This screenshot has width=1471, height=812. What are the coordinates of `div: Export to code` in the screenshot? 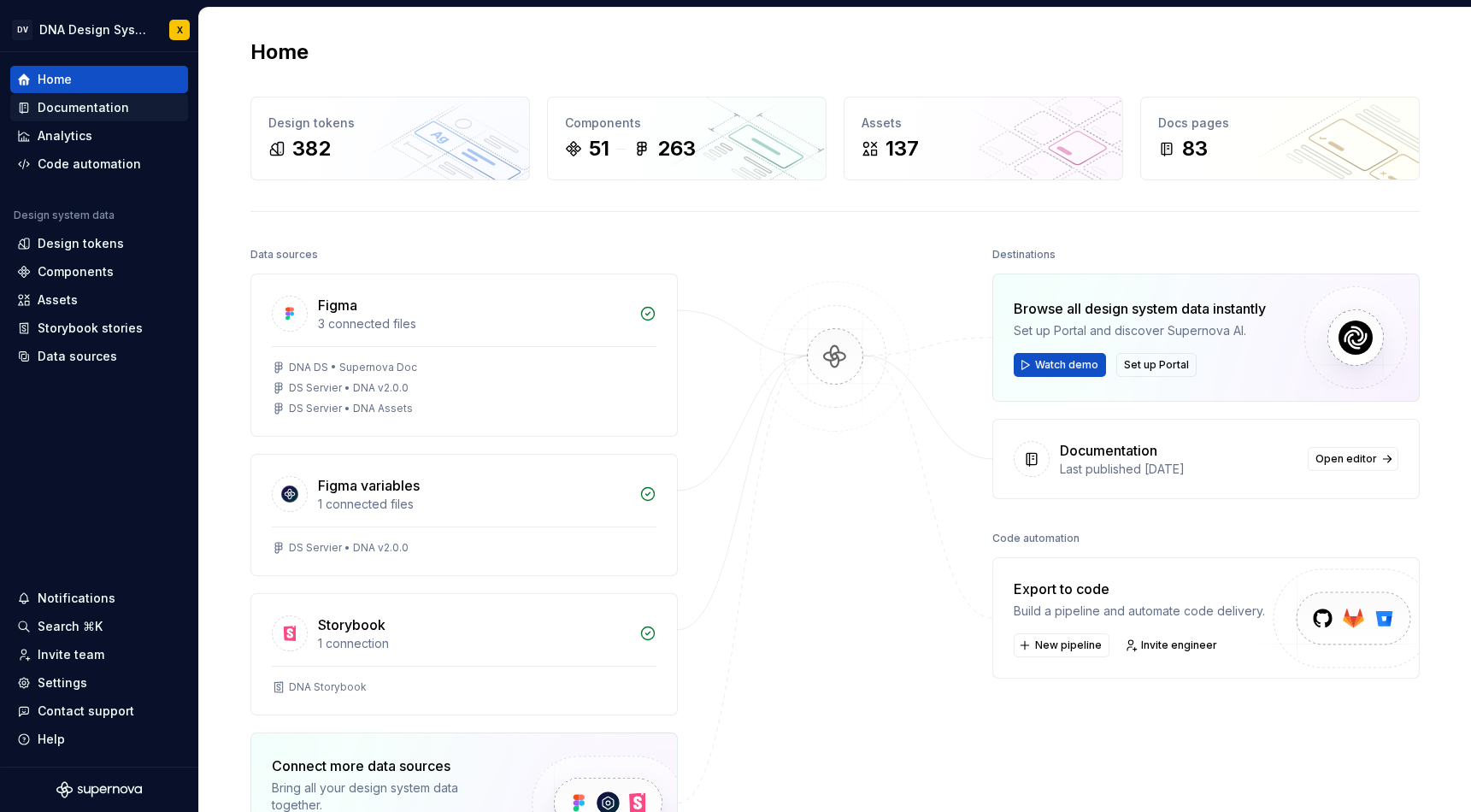 It's located at (1140, 589).